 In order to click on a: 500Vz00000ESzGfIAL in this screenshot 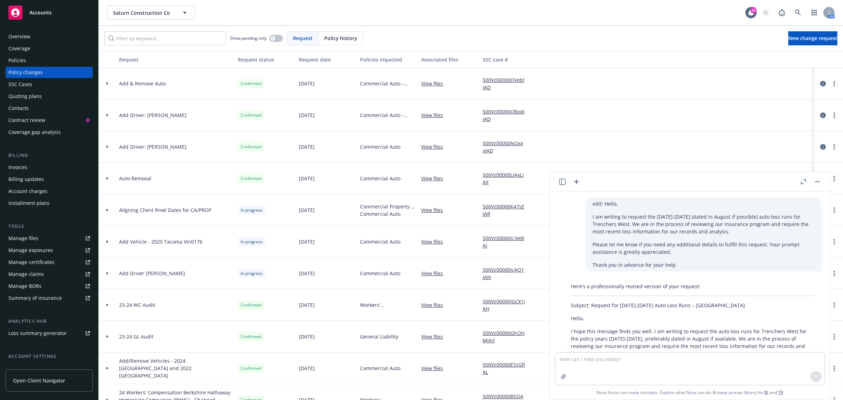, I will do `click(507, 368)`.